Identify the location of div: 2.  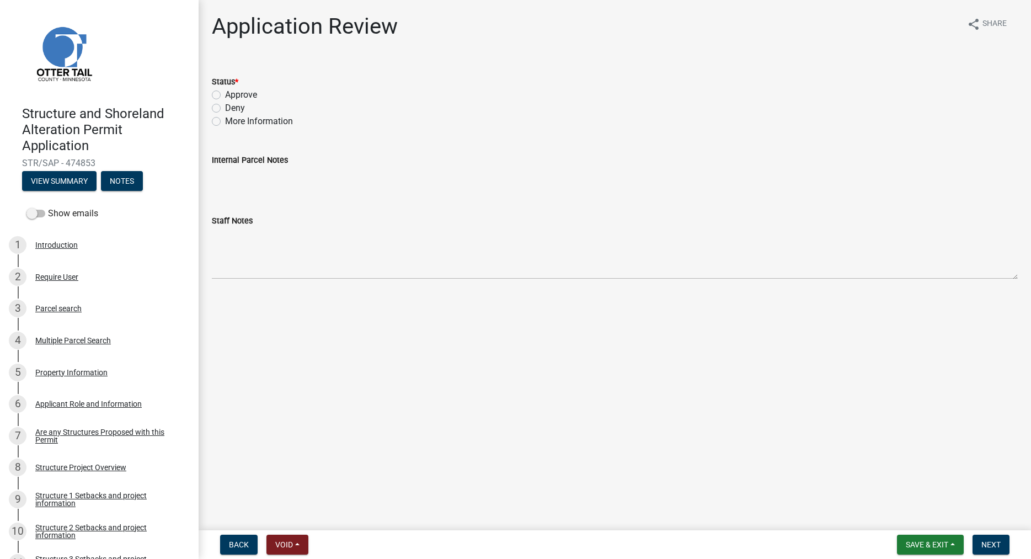
(18, 277).